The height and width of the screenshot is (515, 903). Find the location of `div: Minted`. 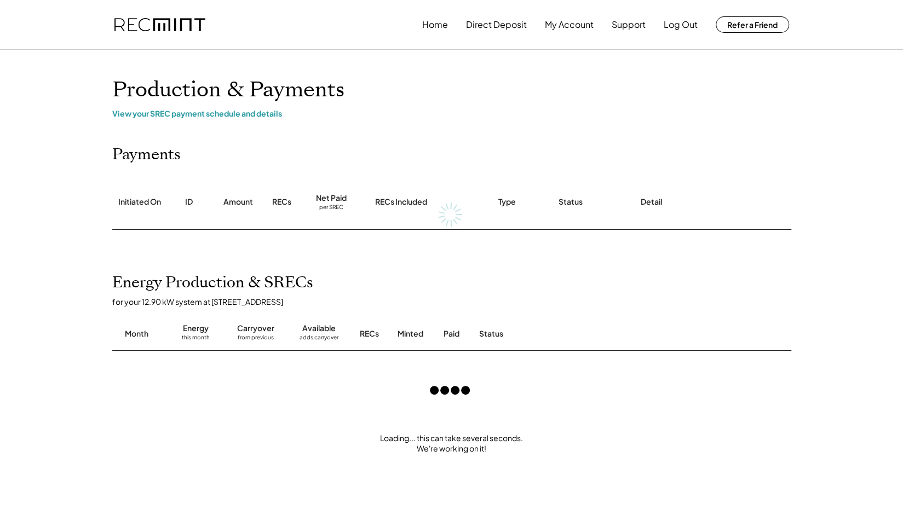

div: Minted is located at coordinates (410, 334).